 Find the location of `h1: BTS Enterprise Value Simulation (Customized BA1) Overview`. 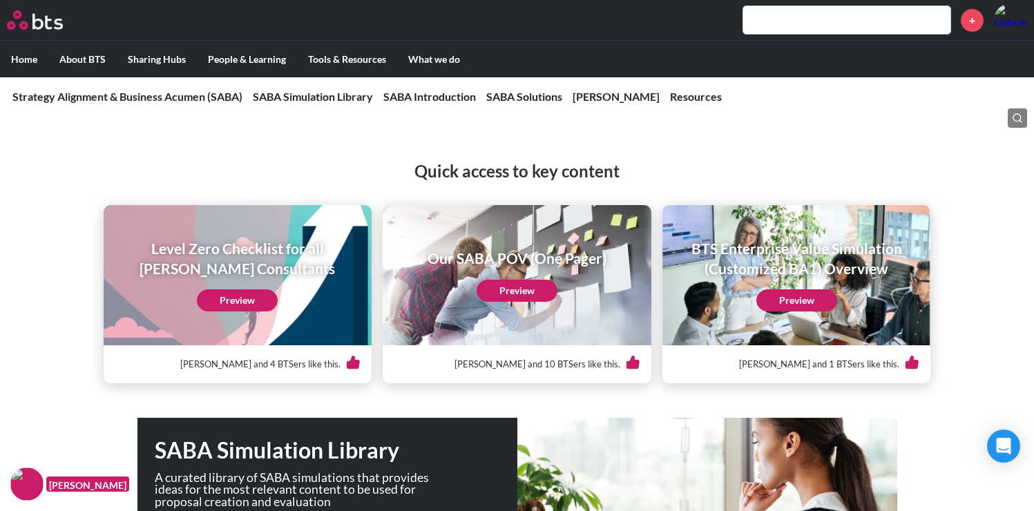

h1: BTS Enterprise Value Simulation (Customized BA1) Overview is located at coordinates (797, 258).